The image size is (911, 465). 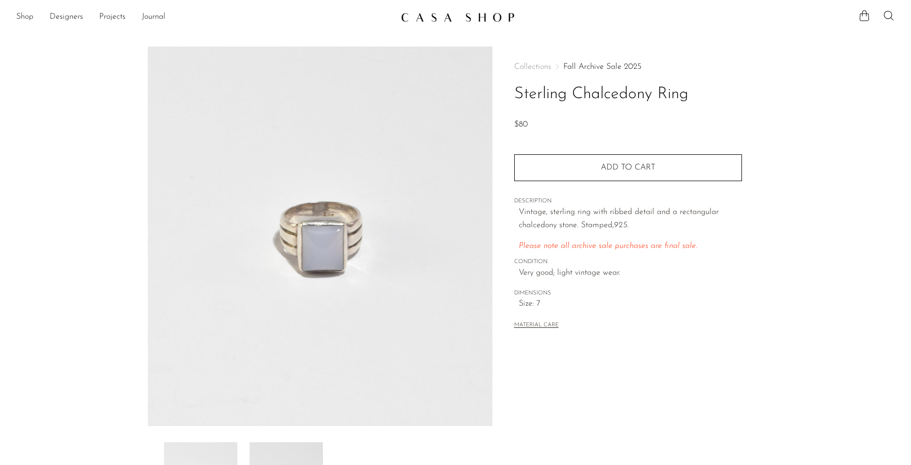 I want to click on button: Add to cart, so click(x=628, y=167).